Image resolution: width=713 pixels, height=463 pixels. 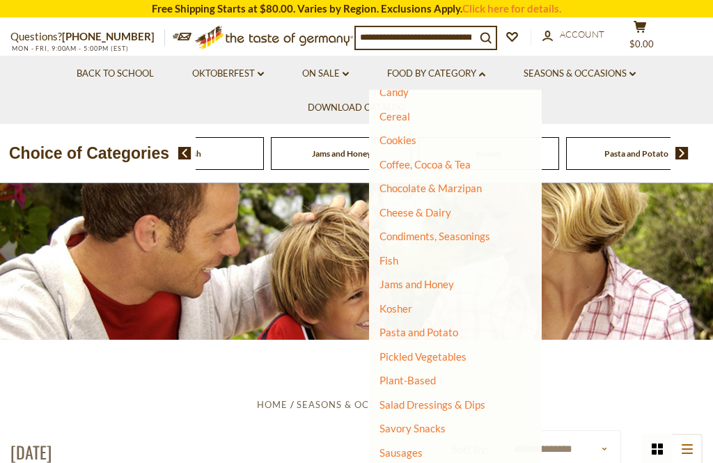 I want to click on span: $0.00, so click(x=642, y=44).